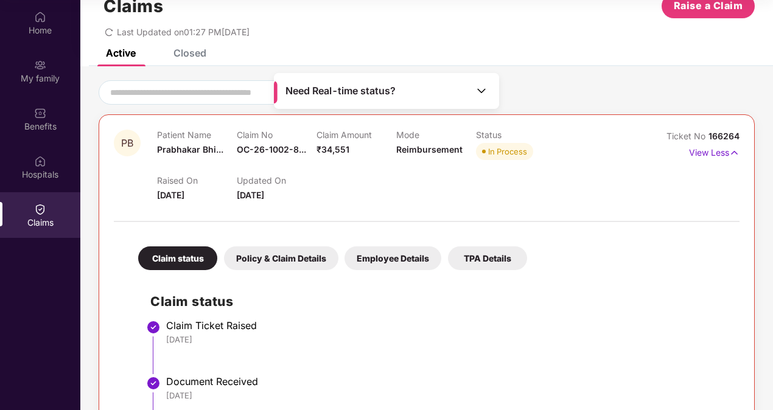 The width and height of the screenshot is (773, 410). What do you see at coordinates (40, 209) in the screenshot?
I see `img: svg+xml;base64,PHN2ZyBpZD0iQ2xhaW0iIHhtbG5zPSJodHRwOi8vd3d3LnczLm9yZy8yMDAwL3N2ZyIgd2lkdGg9IjIwIi...` at bounding box center [40, 209].